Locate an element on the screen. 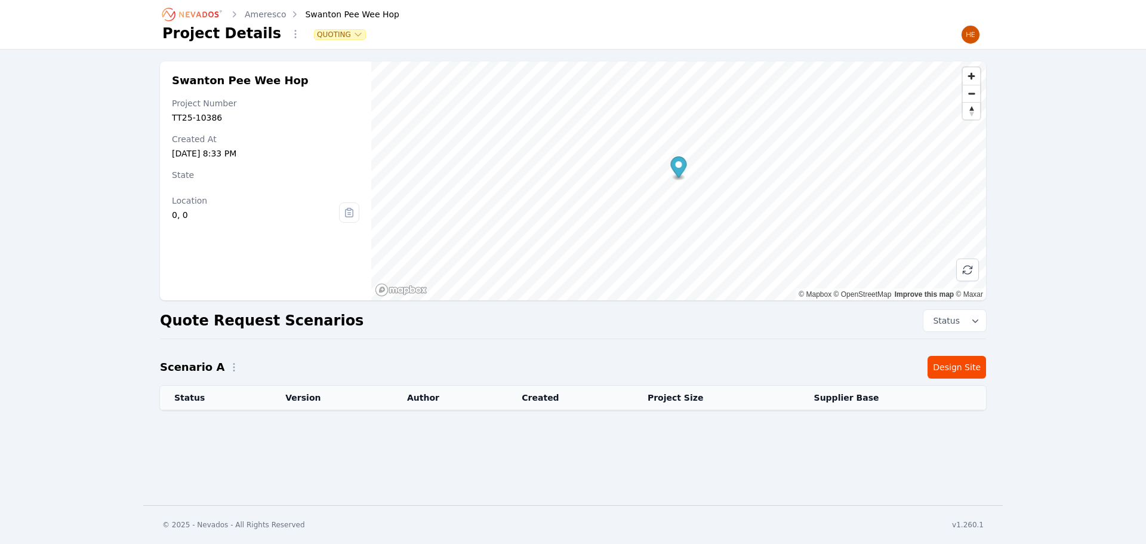  h2: Quote Request Scenarios is located at coordinates (261, 321).